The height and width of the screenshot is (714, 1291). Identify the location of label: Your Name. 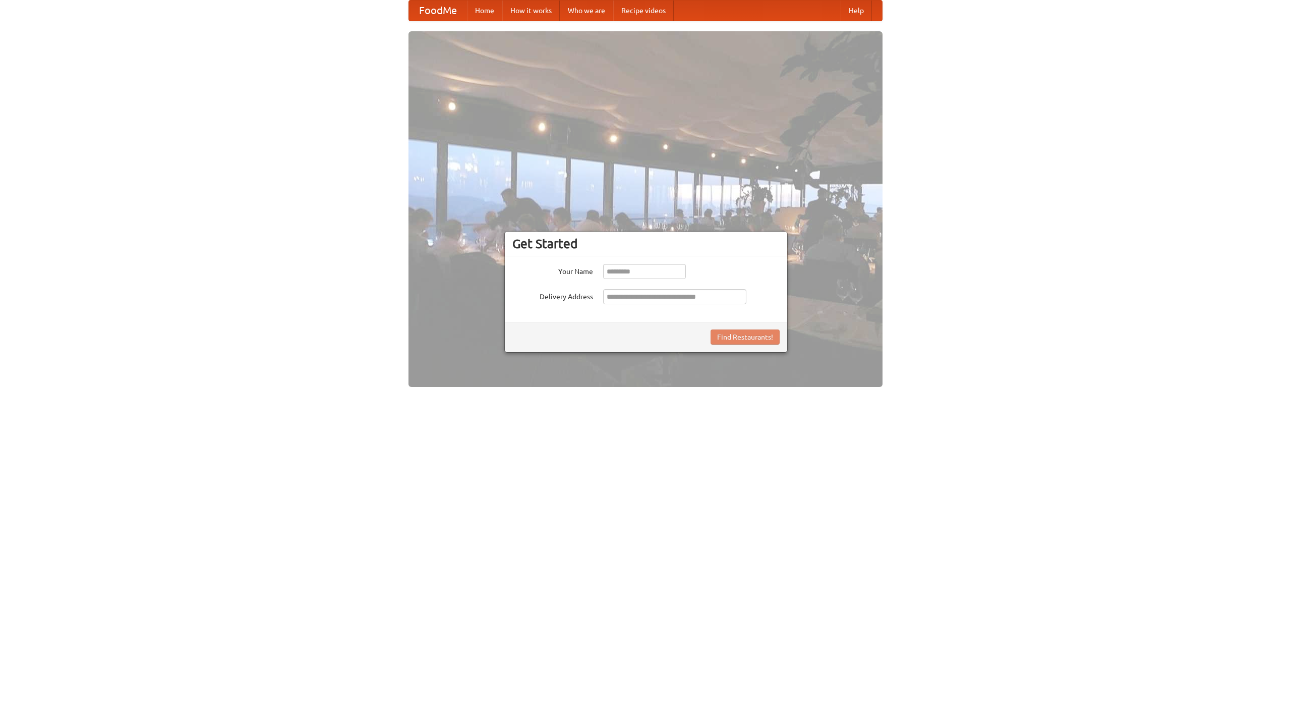
(553, 270).